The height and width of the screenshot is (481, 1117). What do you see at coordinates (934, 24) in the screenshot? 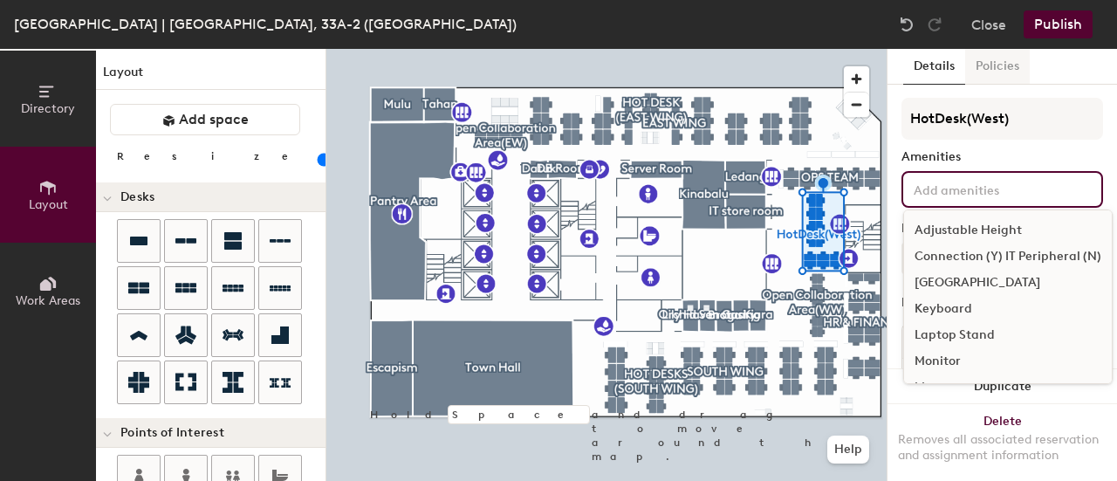
I see `img: Redo` at bounding box center [934, 24].